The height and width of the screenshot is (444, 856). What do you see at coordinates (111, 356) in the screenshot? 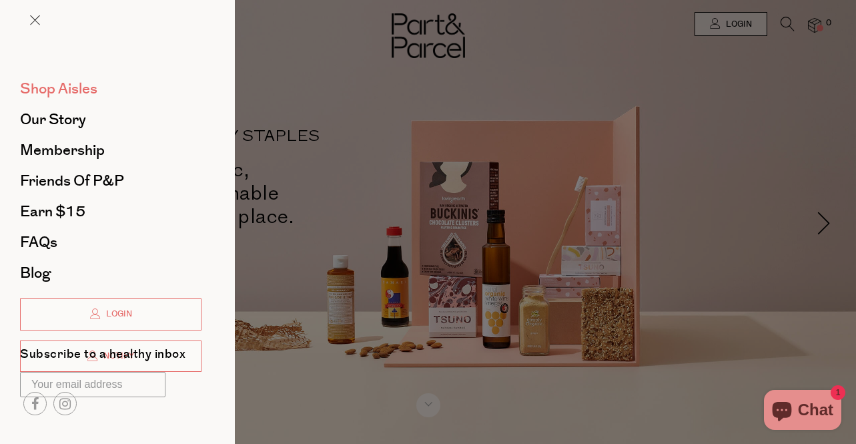
I see `a: Notify` at bounding box center [111, 356].